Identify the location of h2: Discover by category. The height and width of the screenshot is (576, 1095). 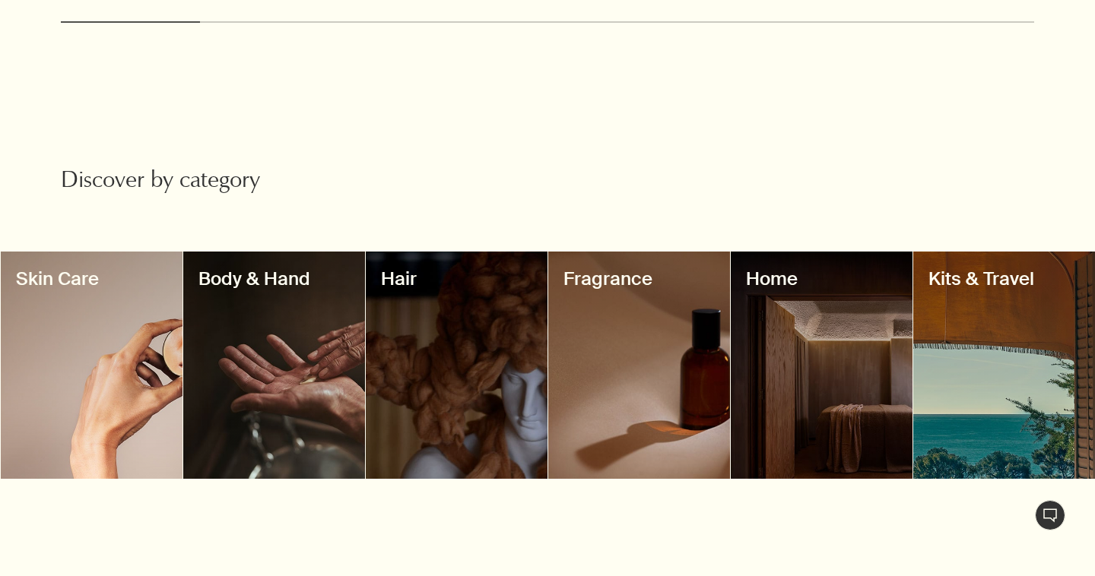
(223, 182).